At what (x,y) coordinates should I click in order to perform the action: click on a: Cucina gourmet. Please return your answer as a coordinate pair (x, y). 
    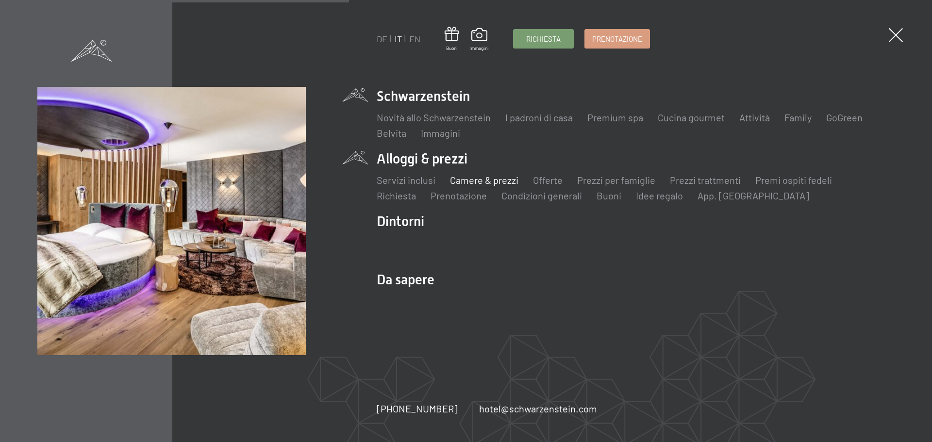
    Looking at the image, I should click on (692, 118).